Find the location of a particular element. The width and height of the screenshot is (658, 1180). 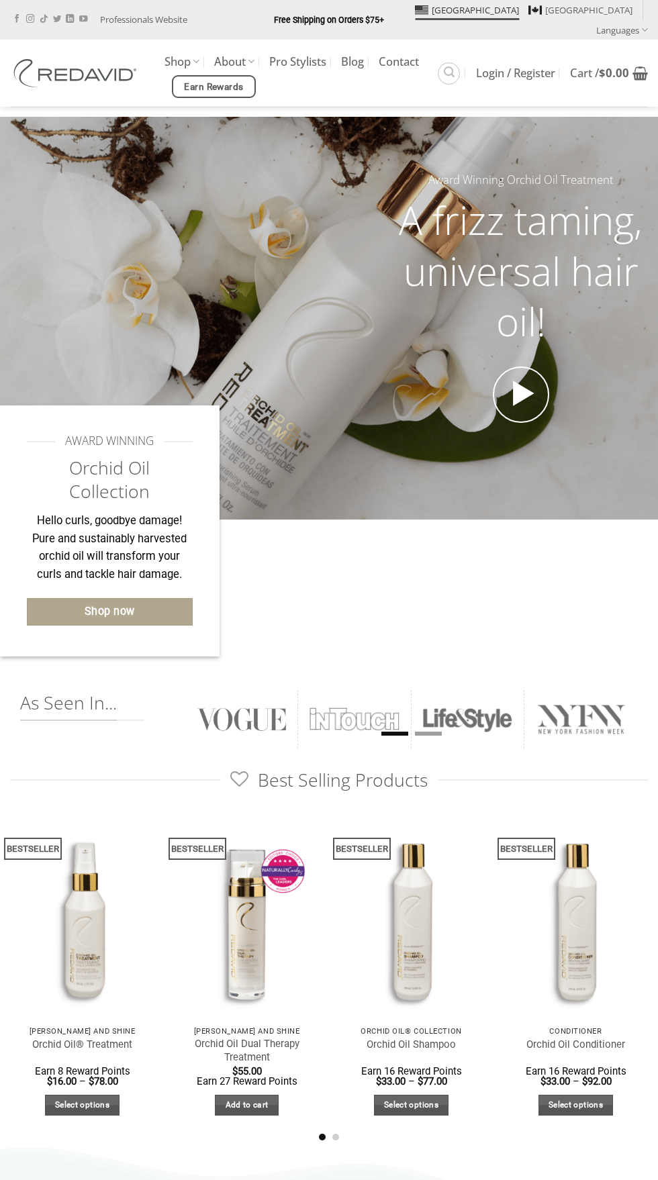

a: Languages is located at coordinates (621, 30).